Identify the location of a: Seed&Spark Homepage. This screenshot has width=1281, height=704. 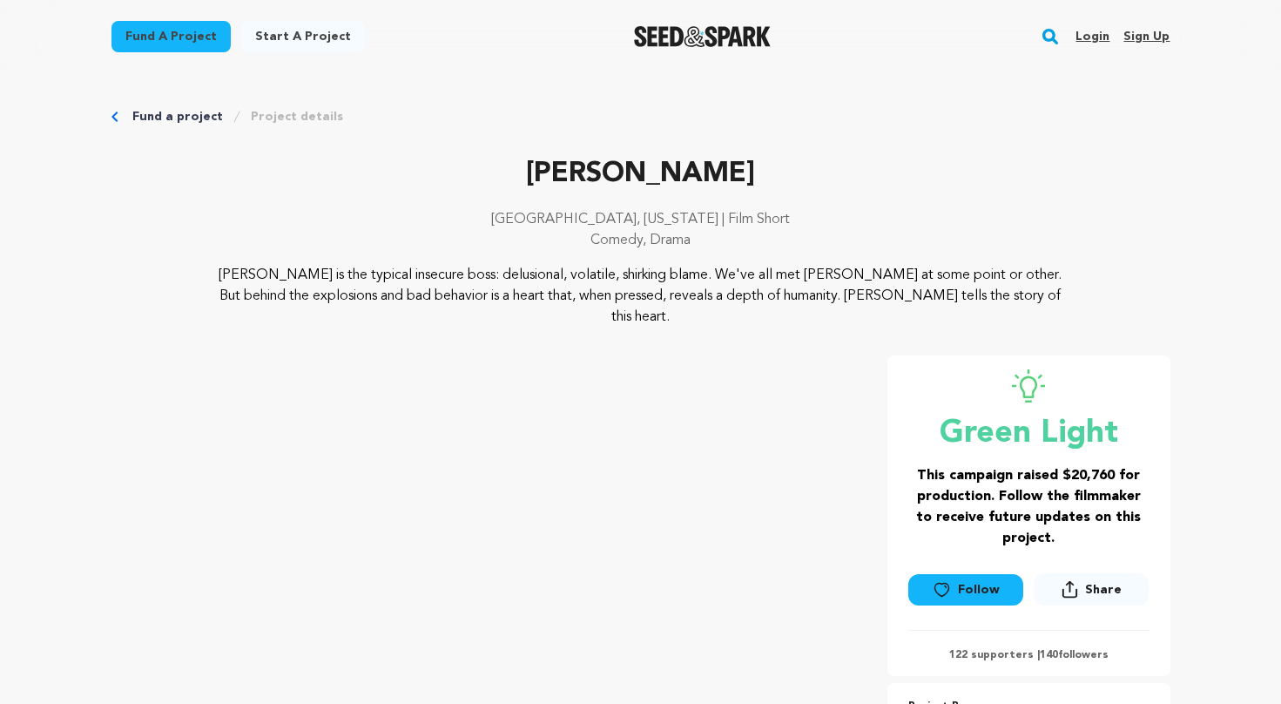
(702, 37).